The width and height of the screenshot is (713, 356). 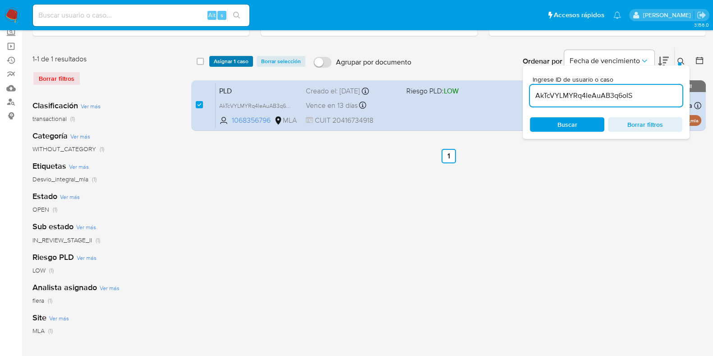 I want to click on span: s, so click(x=222, y=15).